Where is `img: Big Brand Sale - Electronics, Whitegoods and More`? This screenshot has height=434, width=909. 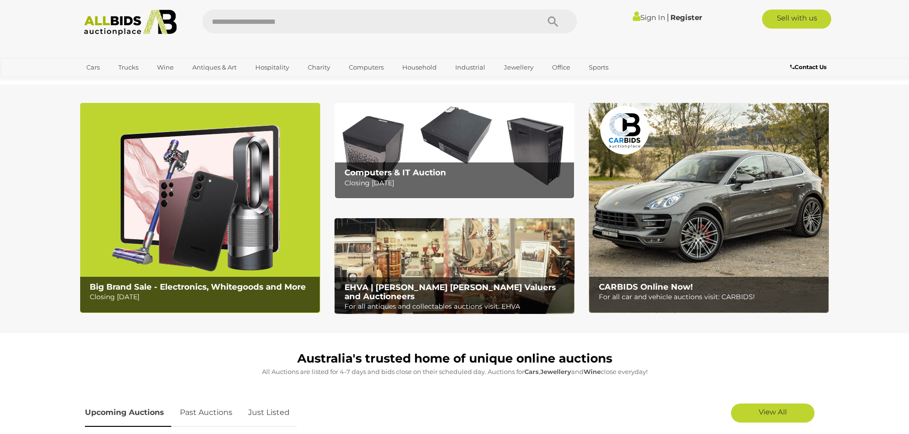
img: Big Brand Sale - Electronics, Whitegoods and More is located at coordinates (200, 208).